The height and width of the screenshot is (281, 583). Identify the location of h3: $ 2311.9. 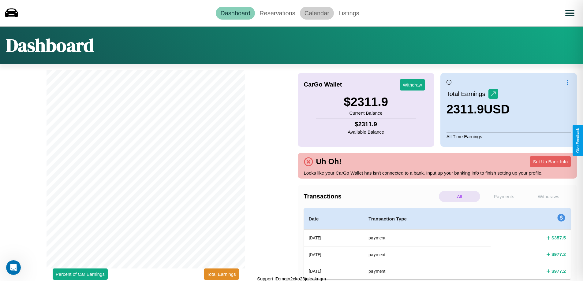
(366, 102).